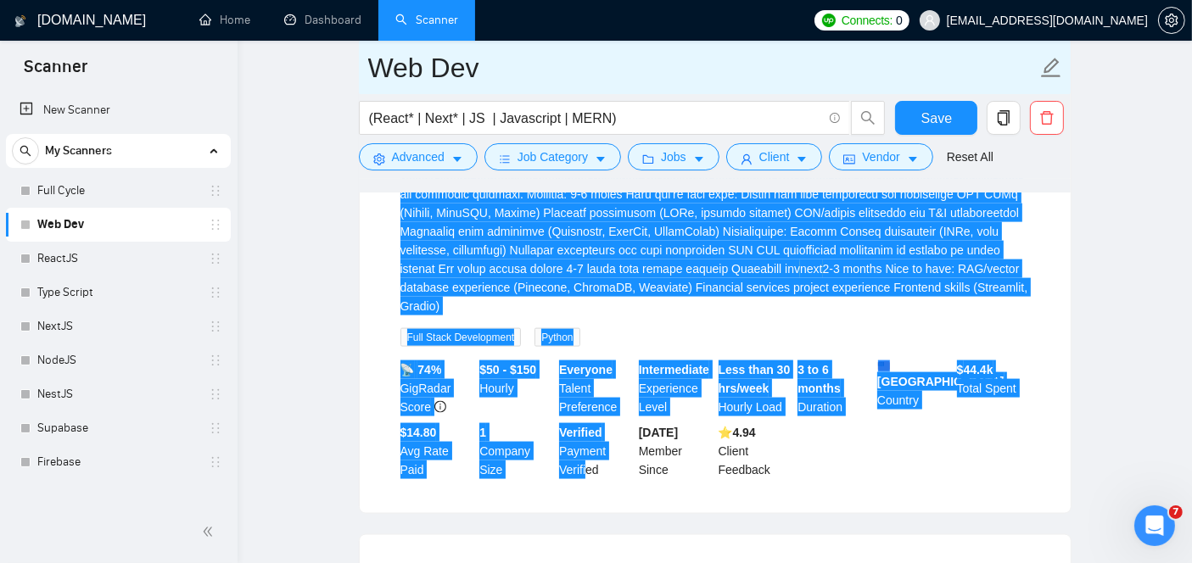 The width and height of the screenshot is (1192, 563). I want to click on button: delete, so click(1047, 118).